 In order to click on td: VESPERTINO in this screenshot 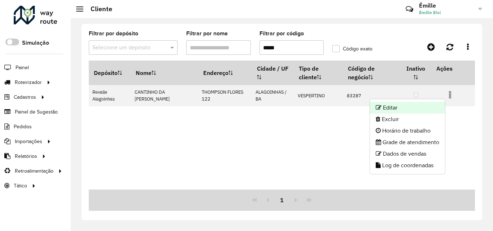, I will do `click(318, 96)`.